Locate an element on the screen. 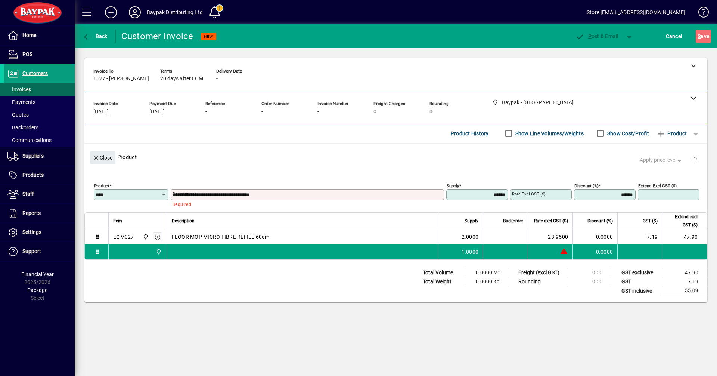  td: Freight (excl GST) is located at coordinates (541, 273).